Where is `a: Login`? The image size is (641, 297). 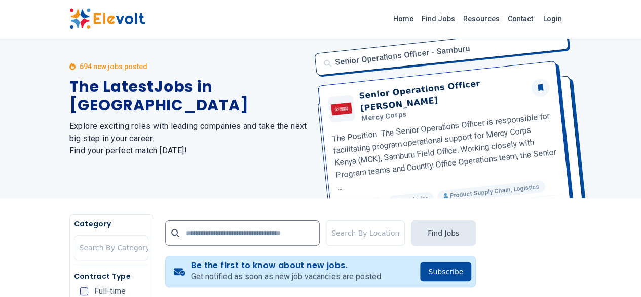
a: Login is located at coordinates (553, 19).